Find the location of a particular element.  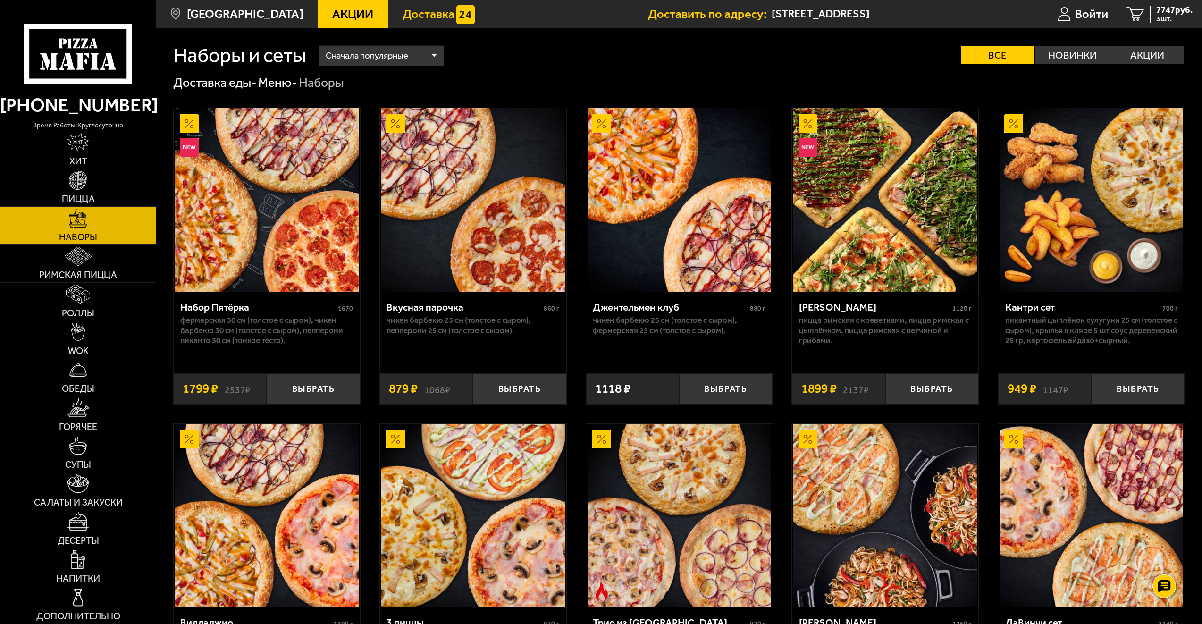

span: 1799 ₽ is located at coordinates (200, 388).